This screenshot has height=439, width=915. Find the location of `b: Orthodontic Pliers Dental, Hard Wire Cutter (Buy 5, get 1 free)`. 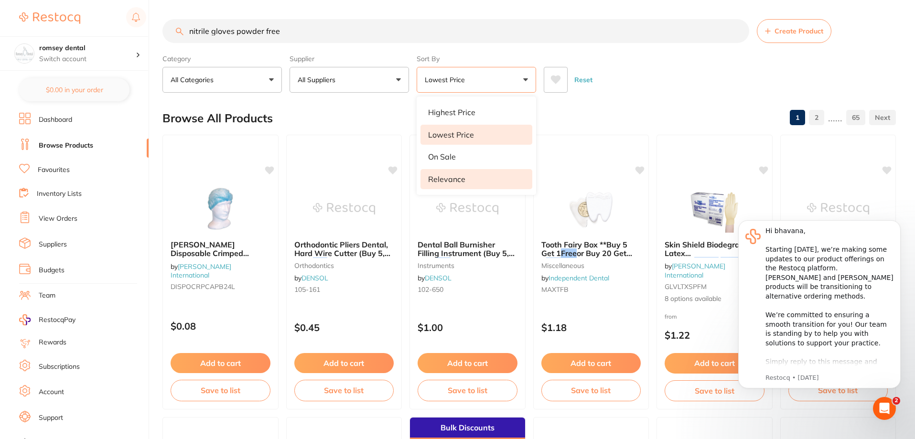

b: Orthodontic Pliers Dental, Hard Wire Cutter (Buy 5, get 1 free) is located at coordinates (344, 249).